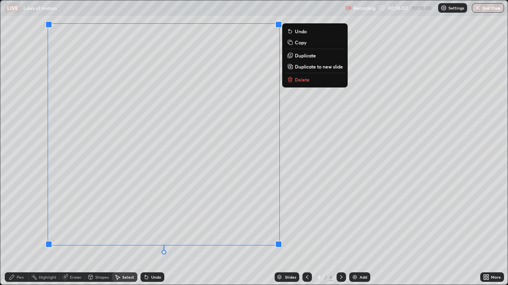 This screenshot has height=285, width=508. I want to click on p: Undo, so click(301, 31).